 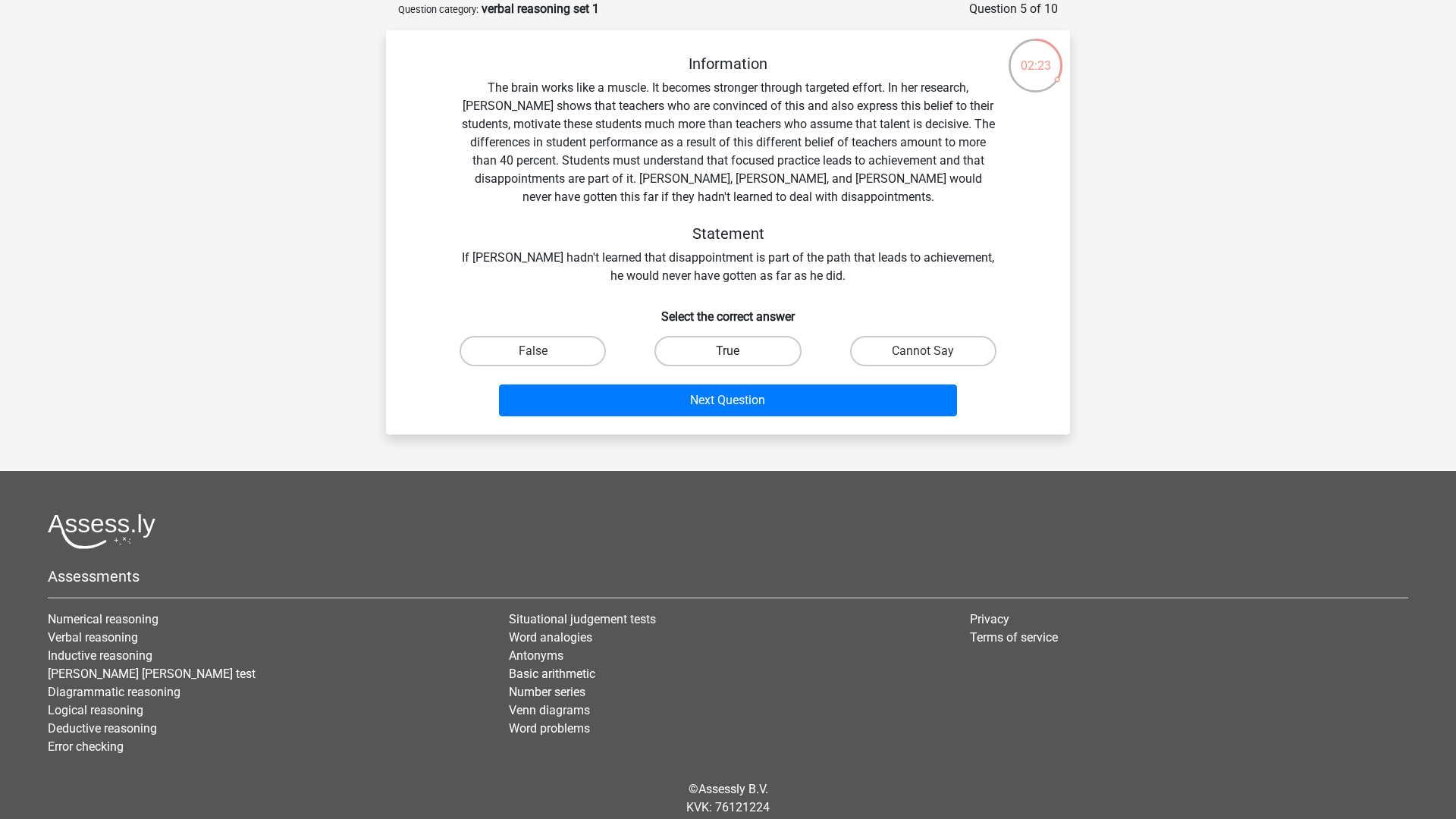 What do you see at coordinates (1014, 637) in the screenshot?
I see `a: Terms of service` at bounding box center [1014, 637].